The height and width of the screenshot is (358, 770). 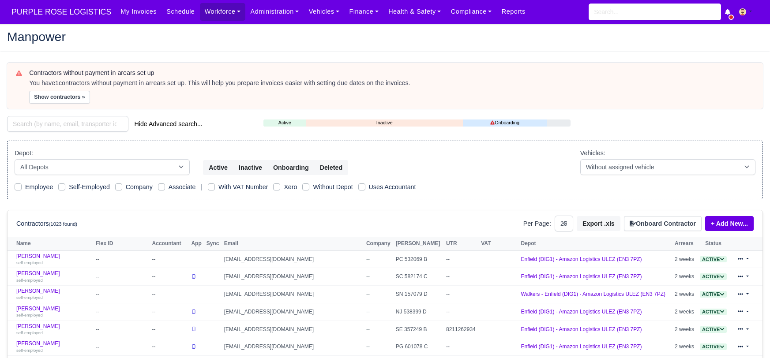 I want to click on button: Export .xls, so click(x=598, y=224).